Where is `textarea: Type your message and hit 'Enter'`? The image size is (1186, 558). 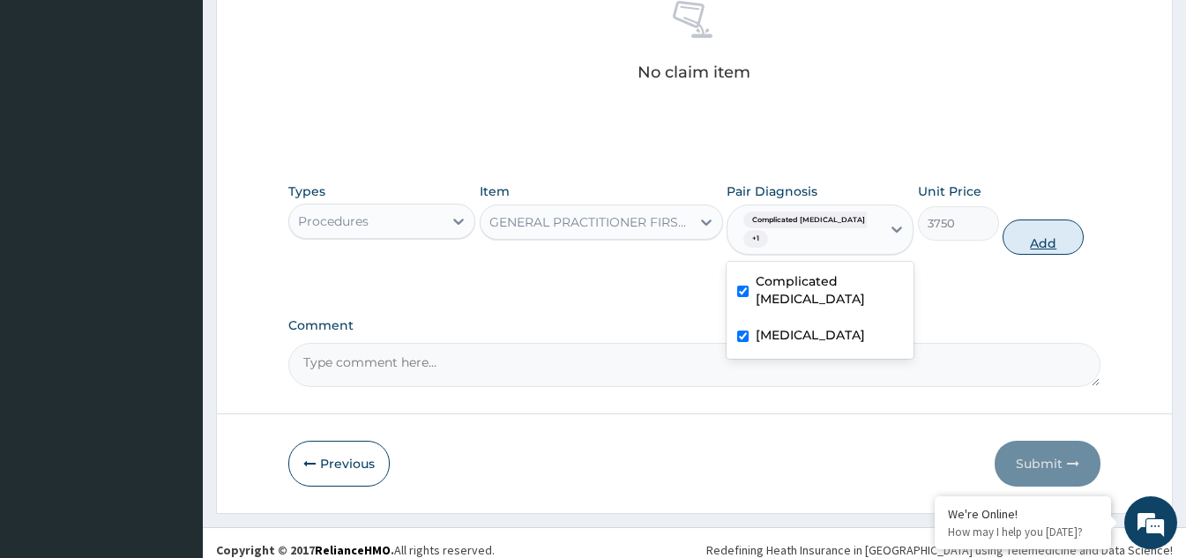
textarea: Type your message and hit 'Enter' is located at coordinates (172, 402).